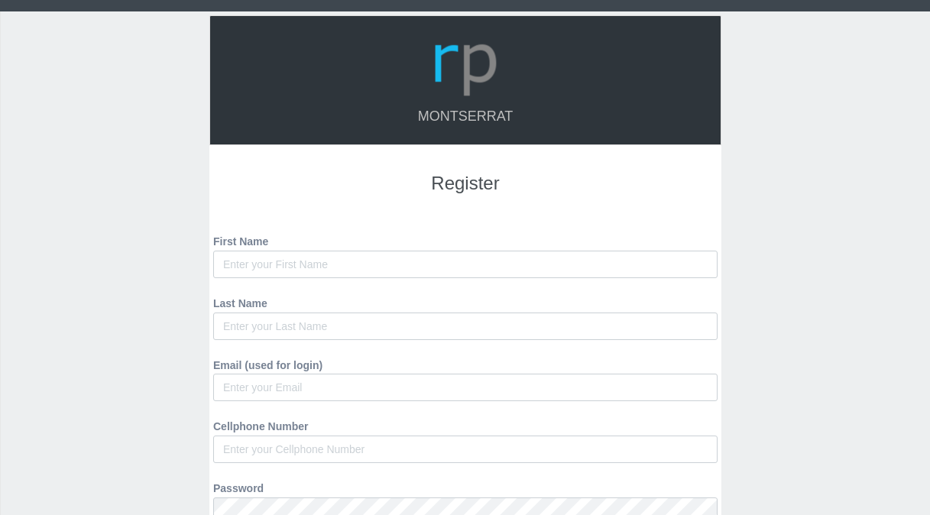 This screenshot has height=515, width=930. Describe the element at coordinates (465, 326) in the screenshot. I see `input: Enter your Last Name` at that location.